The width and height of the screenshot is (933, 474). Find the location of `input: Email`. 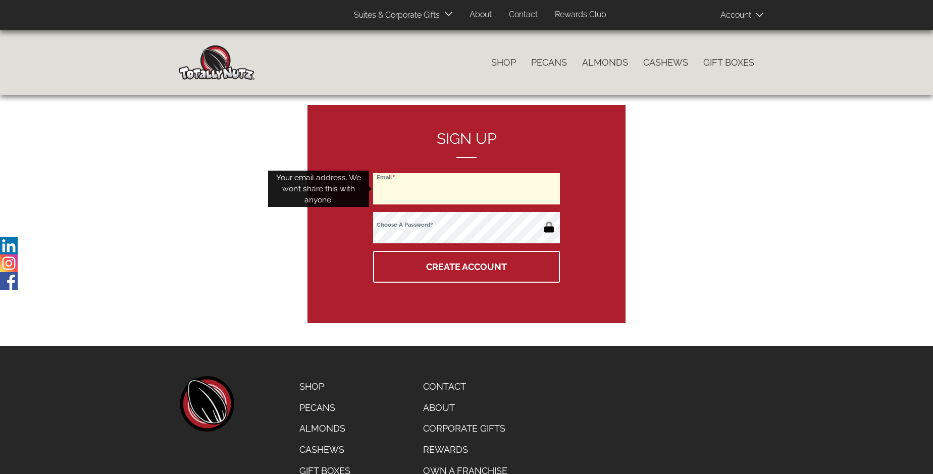

input: Email is located at coordinates (467, 189).